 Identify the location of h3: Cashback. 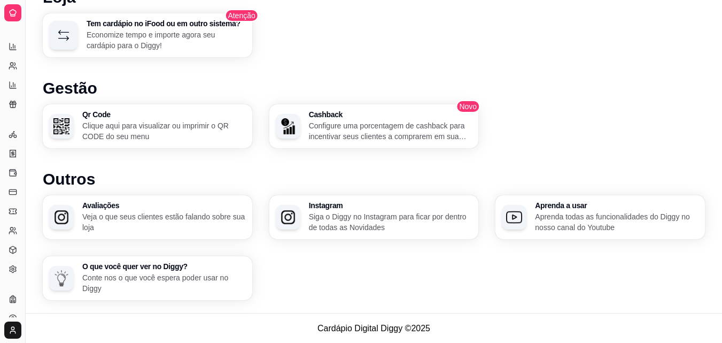
(391, 114).